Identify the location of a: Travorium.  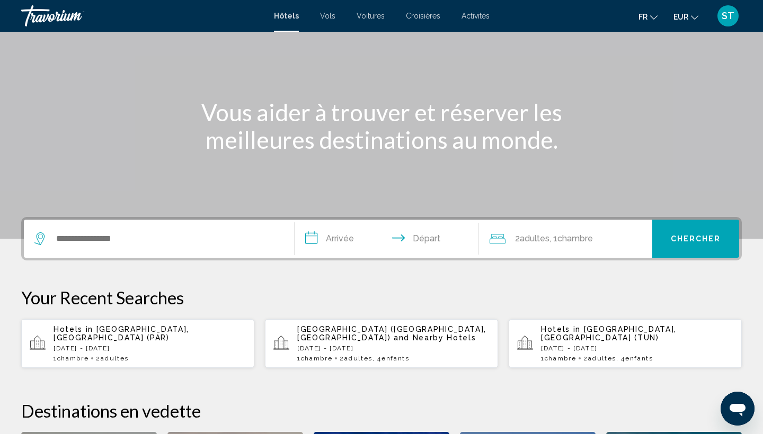
(142, 16).